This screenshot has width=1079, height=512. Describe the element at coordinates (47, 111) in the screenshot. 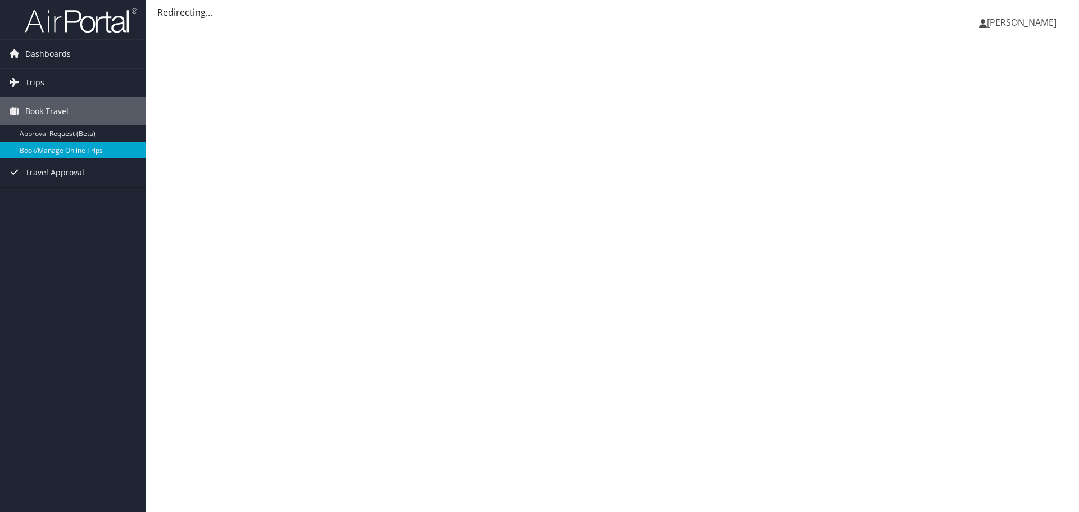

I see `span: Book Travel` at that location.